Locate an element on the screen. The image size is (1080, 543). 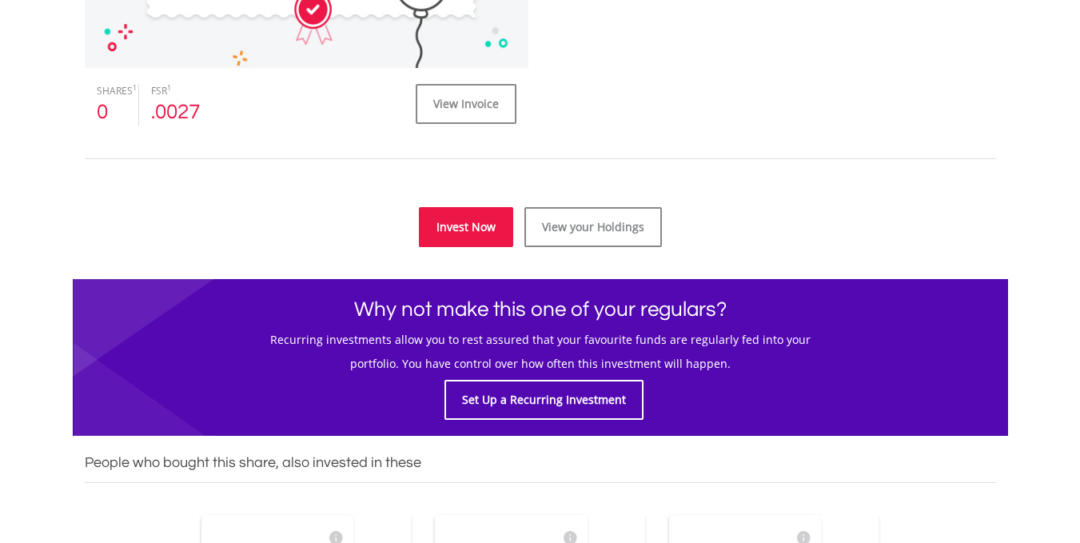
div: .0027 is located at coordinates (178, 112).